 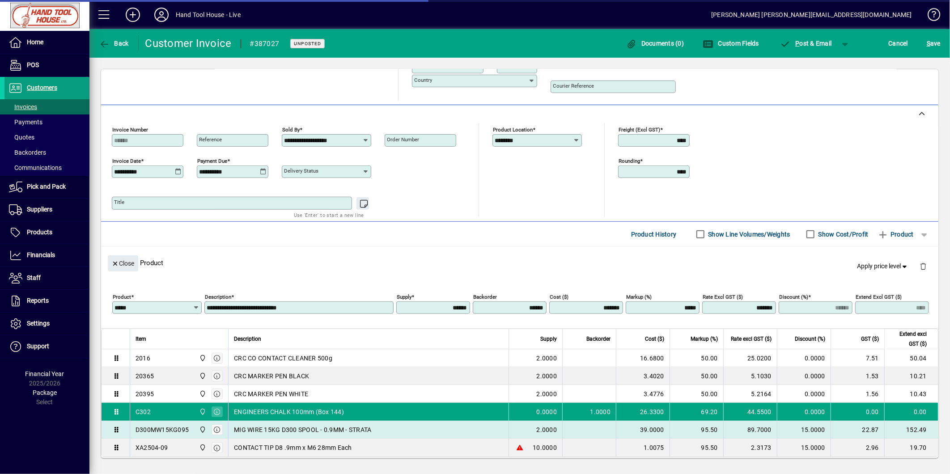 I want to click on a: Payments, so click(x=47, y=122).